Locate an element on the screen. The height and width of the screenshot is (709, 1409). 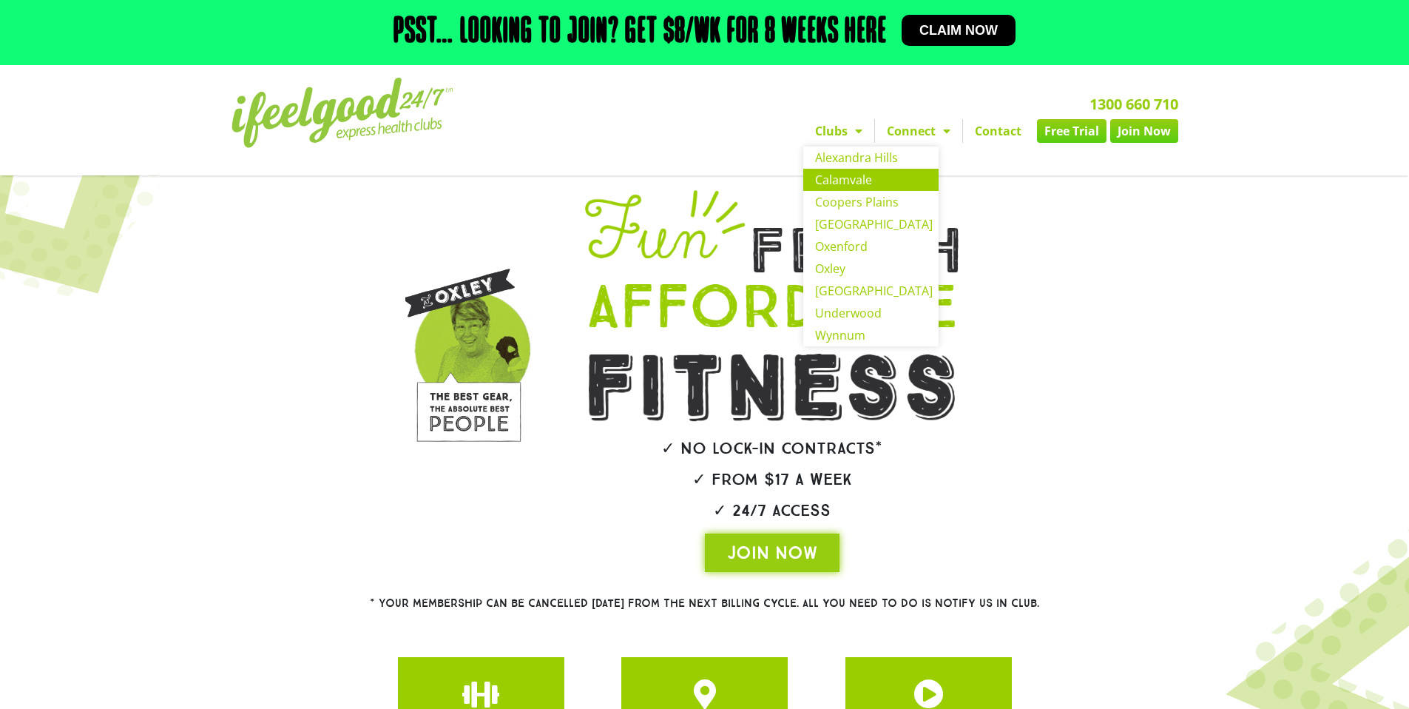
span: Claim now is located at coordinates (959, 30).